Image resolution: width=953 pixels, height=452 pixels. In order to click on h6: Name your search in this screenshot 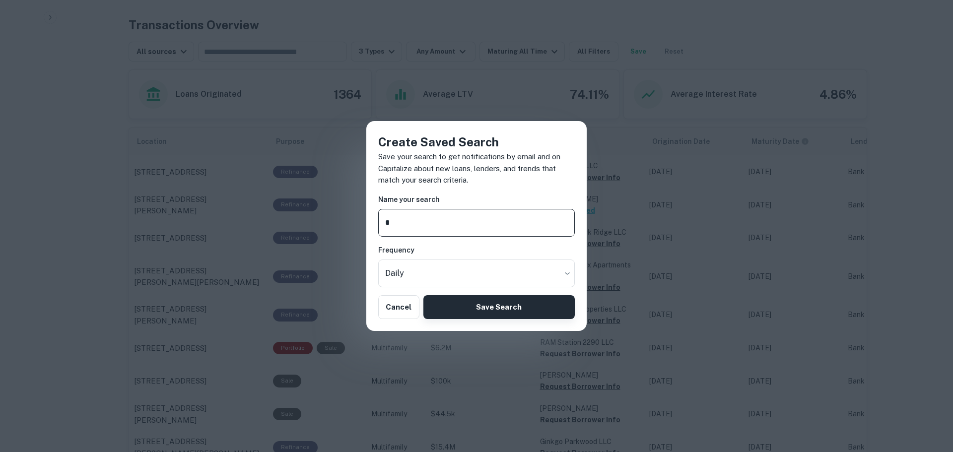, I will do `click(477, 200)`.